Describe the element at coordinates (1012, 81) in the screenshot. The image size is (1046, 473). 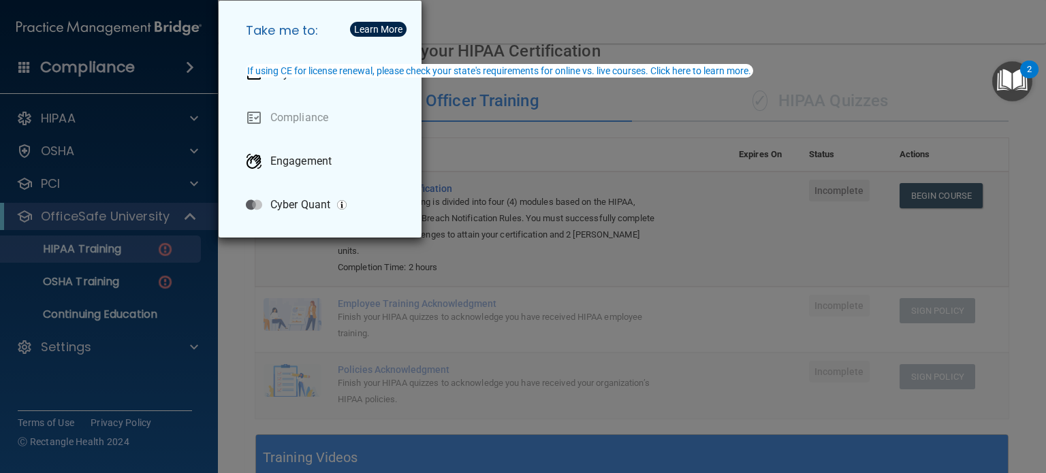
I see `button: Open Resource Center, 2 new notifications` at that location.